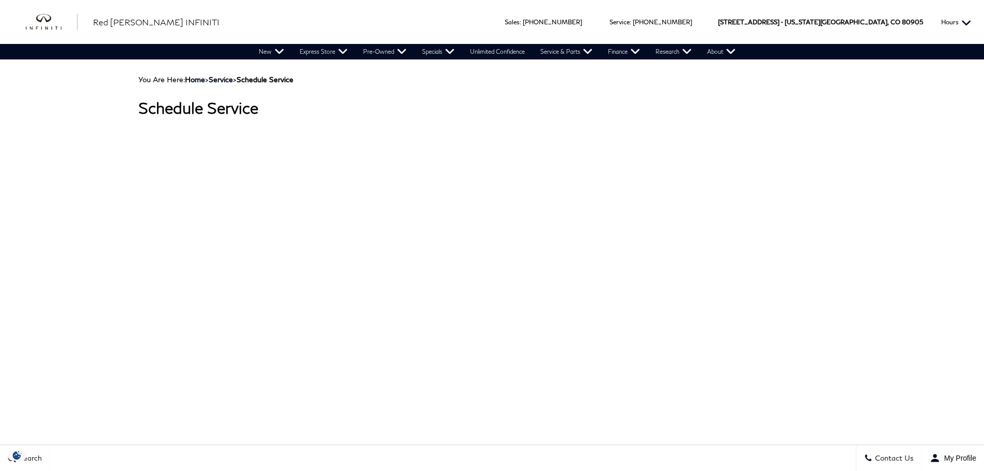  I want to click on a: Unlimited Confidence, so click(497, 52).